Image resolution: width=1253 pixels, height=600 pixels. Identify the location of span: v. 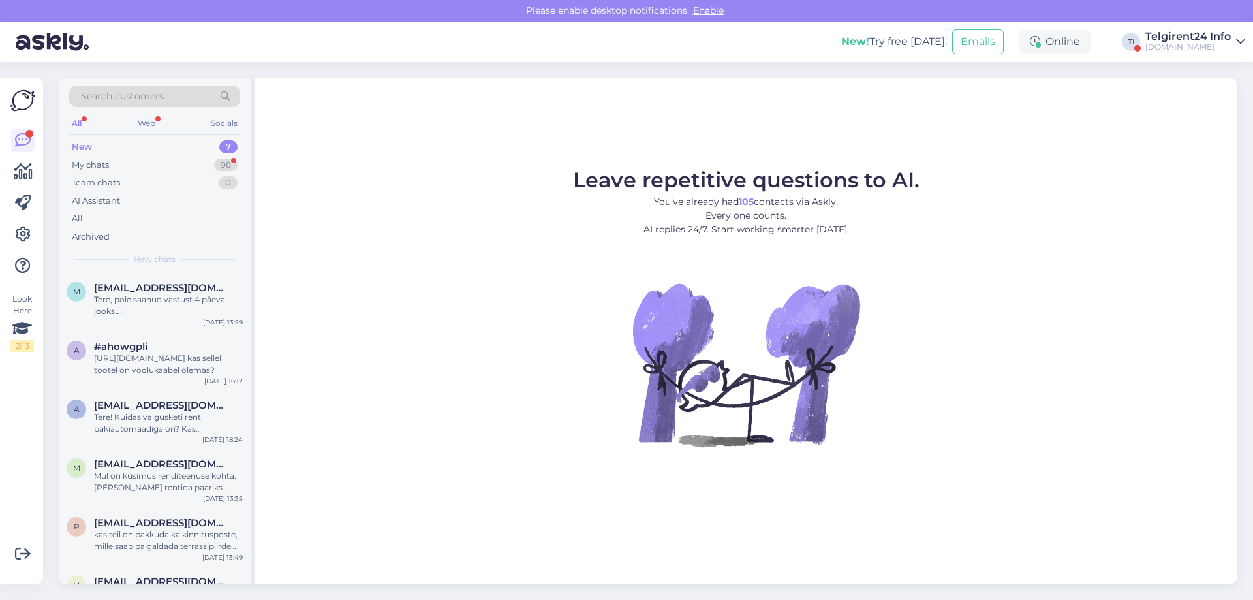
(76, 585).